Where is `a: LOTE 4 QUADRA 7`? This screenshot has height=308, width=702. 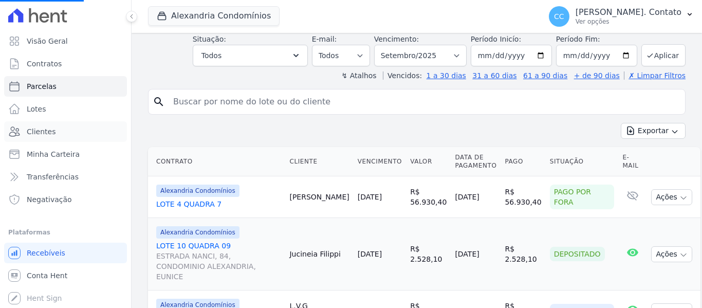 a: LOTE 4 QUADRA 7 is located at coordinates (219, 204).